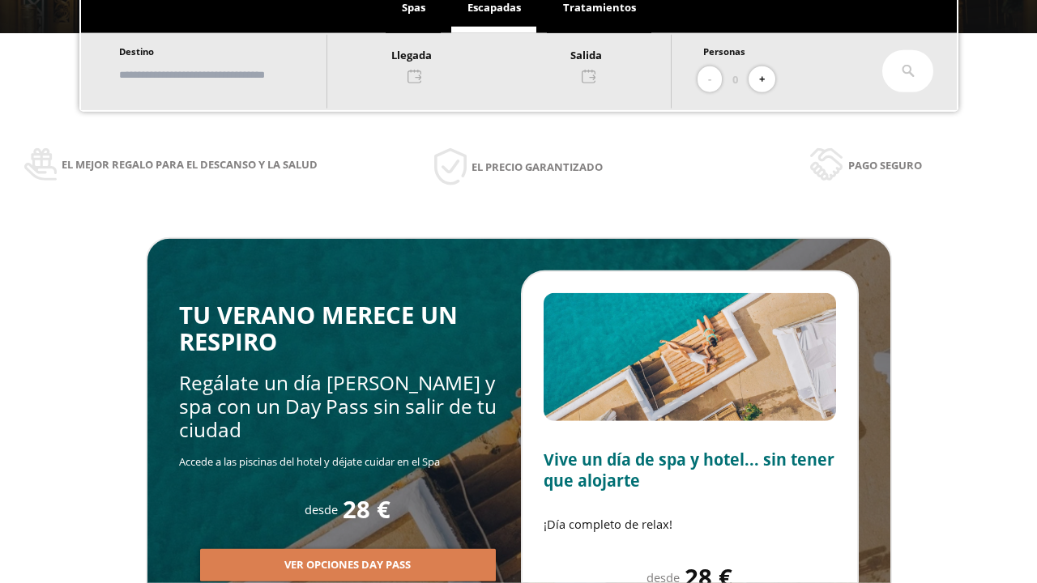 This screenshot has width=1037, height=583. Describe the element at coordinates (347, 564) in the screenshot. I see `a: Ver opciones Day Pass` at that location.